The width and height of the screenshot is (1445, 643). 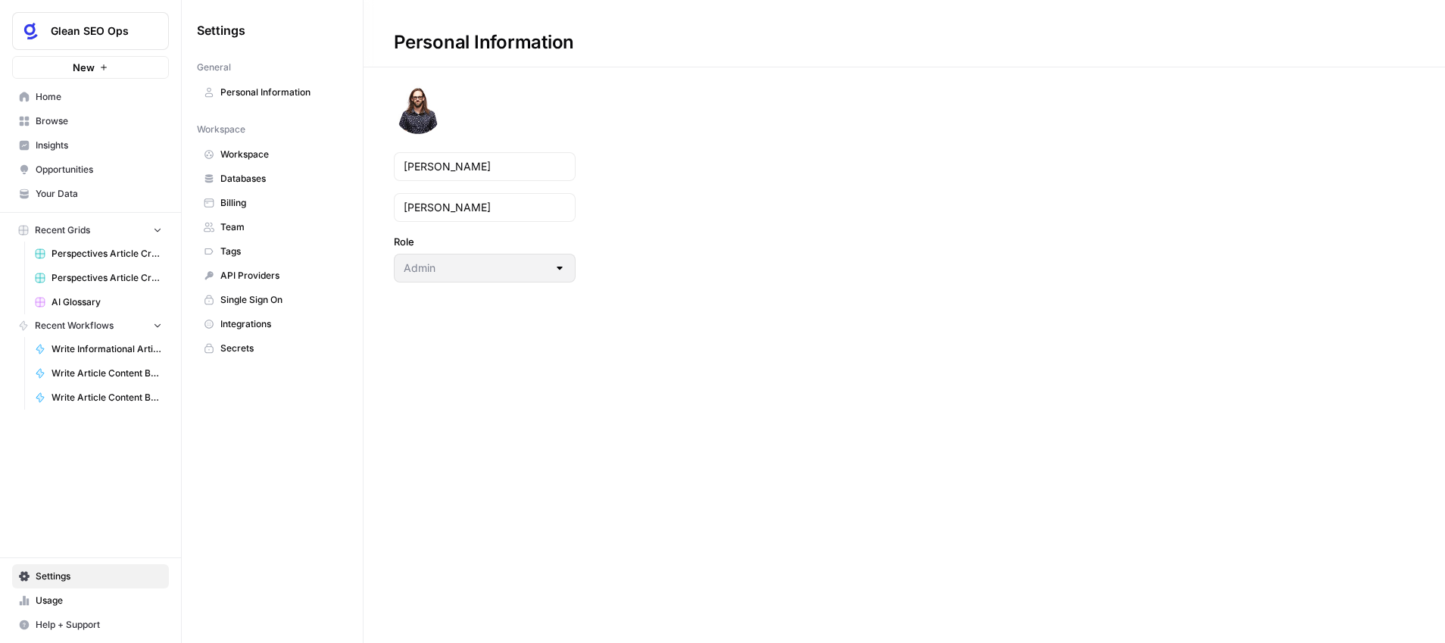 I want to click on button: Recent Grids, so click(x=90, y=230).